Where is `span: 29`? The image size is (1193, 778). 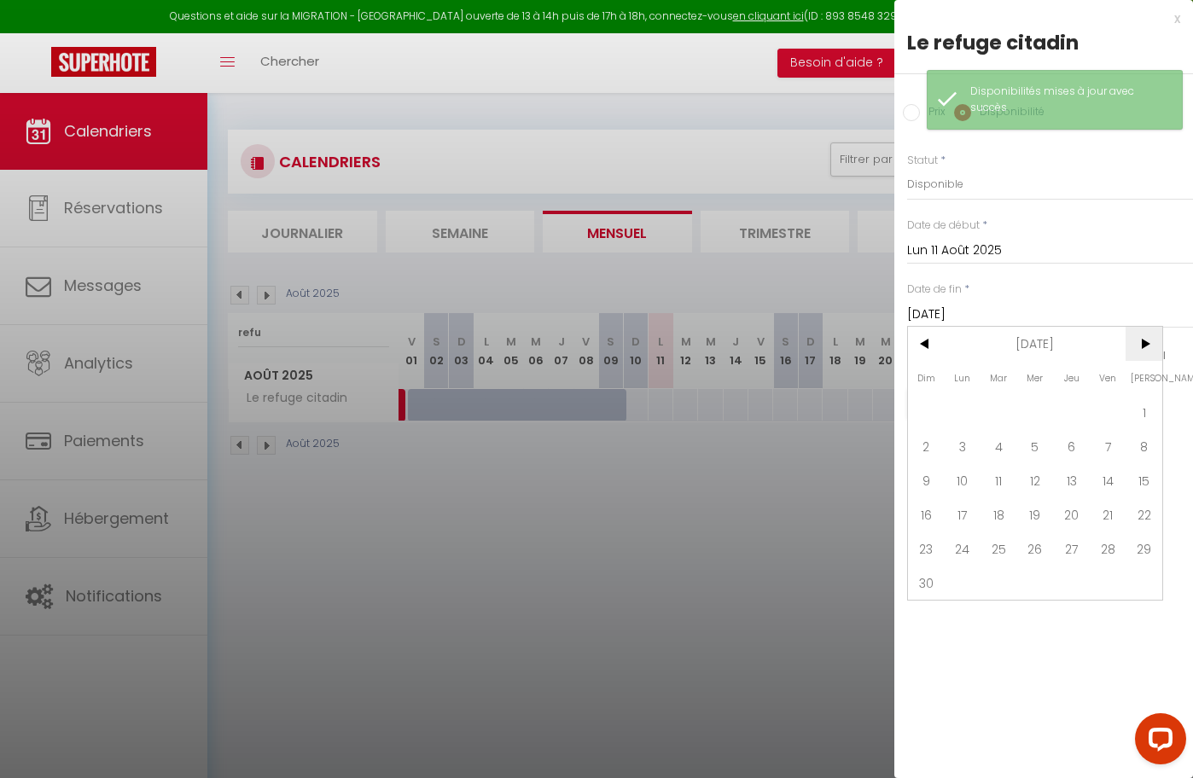
span: 29 is located at coordinates (1143, 549).